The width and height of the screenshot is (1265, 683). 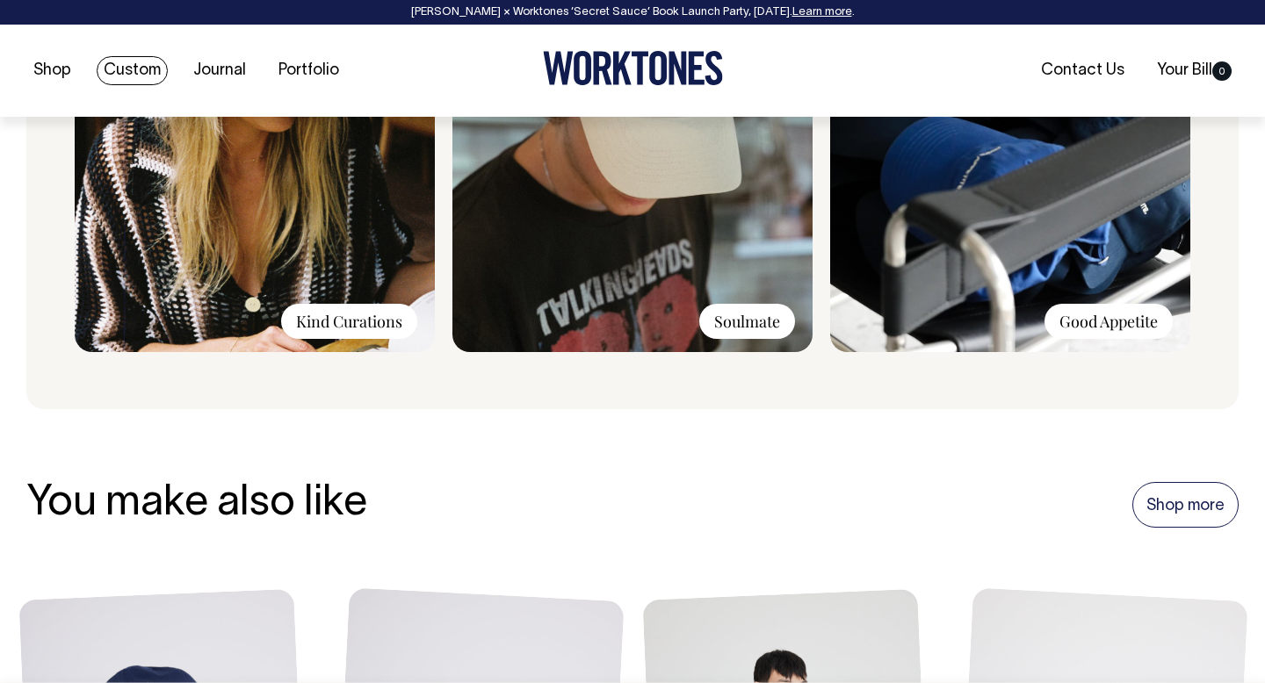 What do you see at coordinates (1222, 71) in the screenshot?
I see `span: 0` at bounding box center [1222, 71].